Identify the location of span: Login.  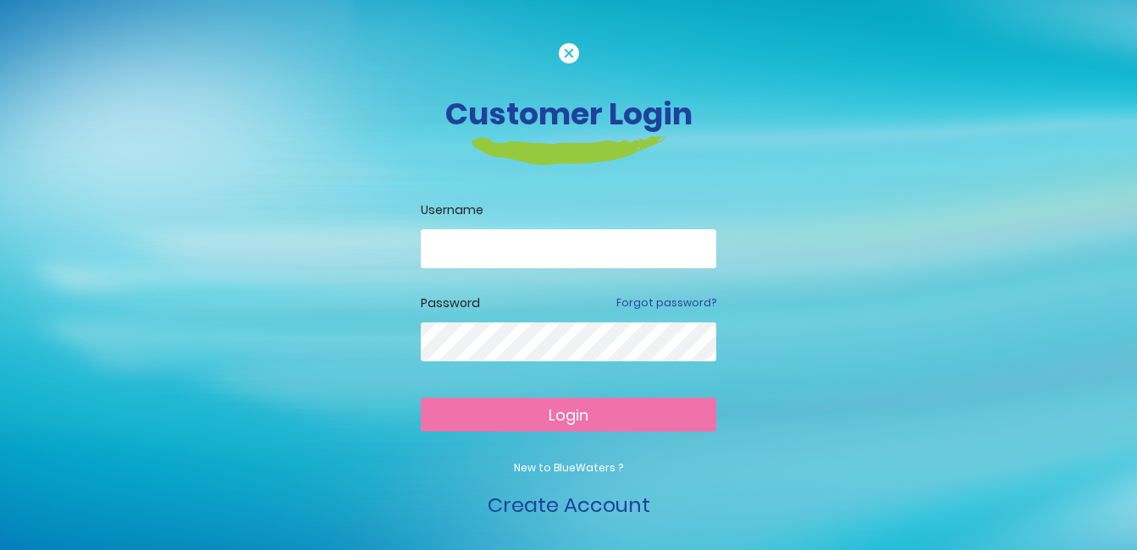
(568, 415).